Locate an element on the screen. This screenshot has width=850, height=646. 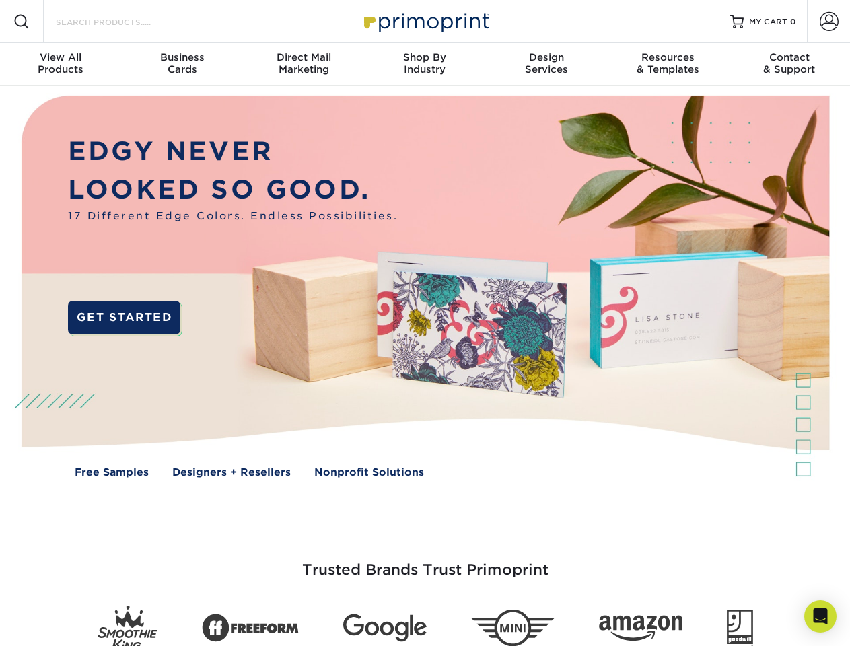
a: Shop ByIndustry is located at coordinates (425, 65).